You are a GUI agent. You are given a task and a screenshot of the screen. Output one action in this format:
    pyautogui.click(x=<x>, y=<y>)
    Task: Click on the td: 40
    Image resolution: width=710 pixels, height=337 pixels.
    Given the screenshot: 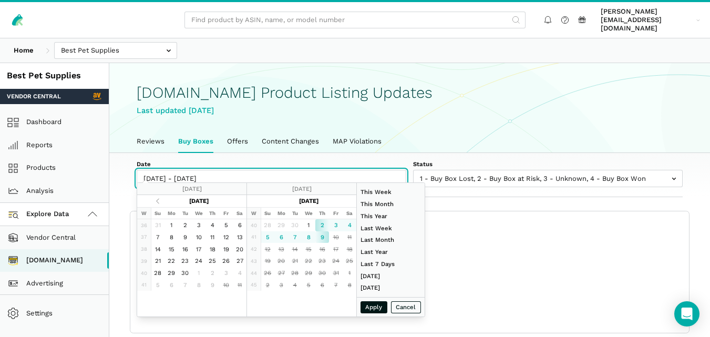 What is the action you would take?
    pyautogui.click(x=254, y=225)
    